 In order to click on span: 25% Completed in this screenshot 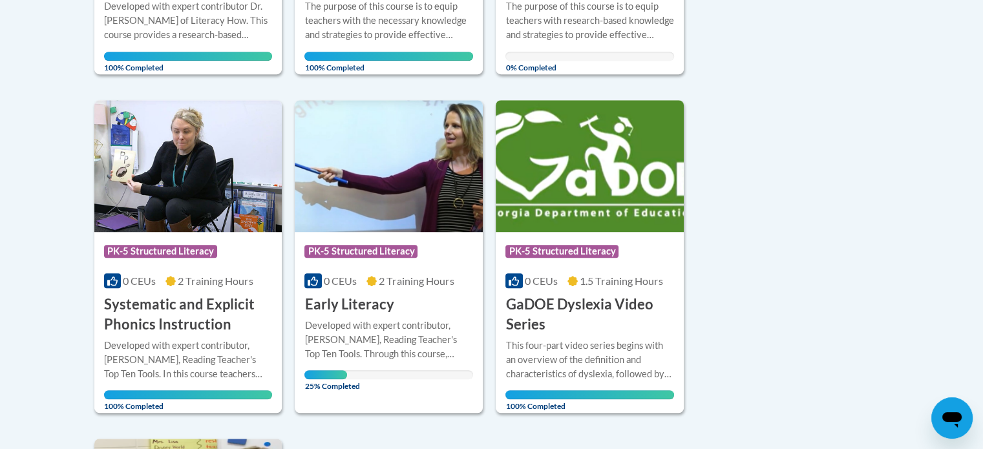, I will do `click(325, 381)`.